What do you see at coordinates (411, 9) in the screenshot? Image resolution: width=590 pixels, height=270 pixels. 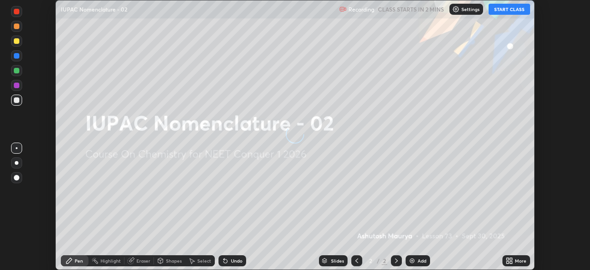 I see `h5: CLASS STARTS IN 2 MINS` at bounding box center [411, 9].